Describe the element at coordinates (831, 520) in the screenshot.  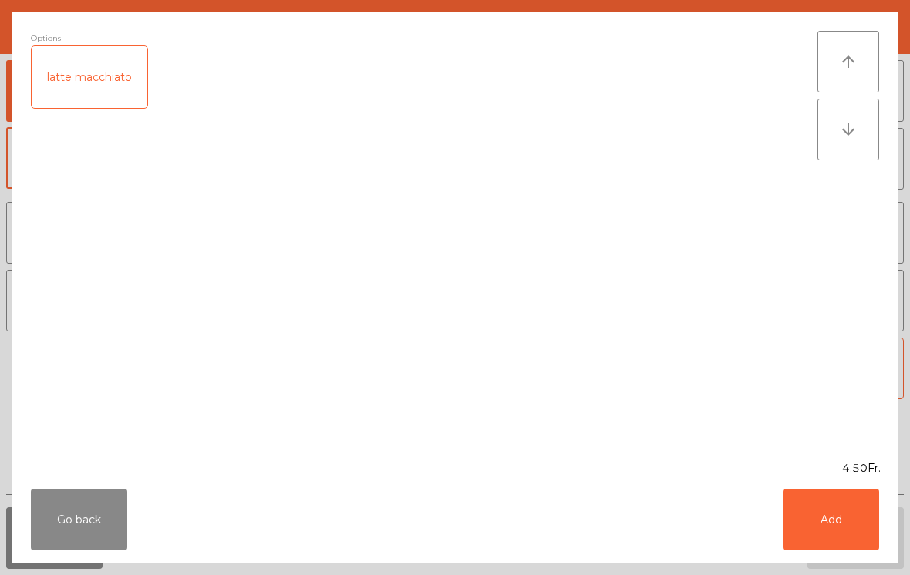
I see `button: Add` at that location.